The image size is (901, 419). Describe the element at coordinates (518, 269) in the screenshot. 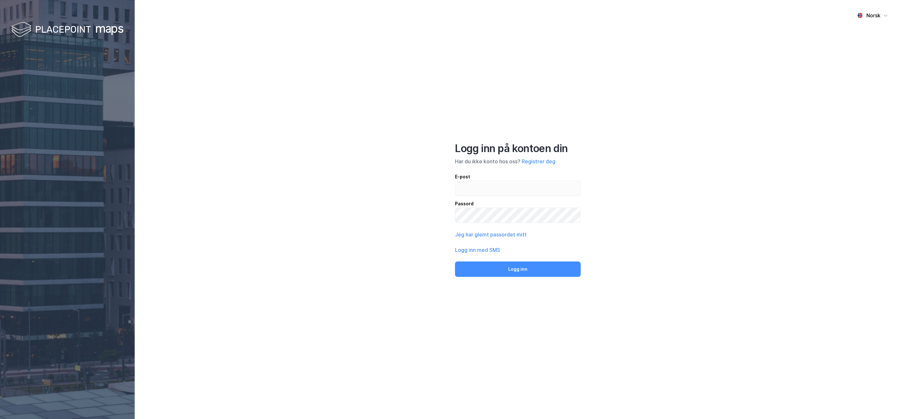

I see `button: Logg inn` at that location.